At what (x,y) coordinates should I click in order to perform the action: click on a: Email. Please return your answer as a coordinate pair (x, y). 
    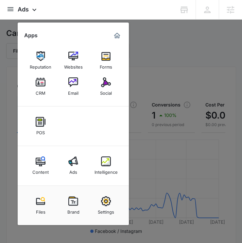
    Looking at the image, I should click on (73, 87).